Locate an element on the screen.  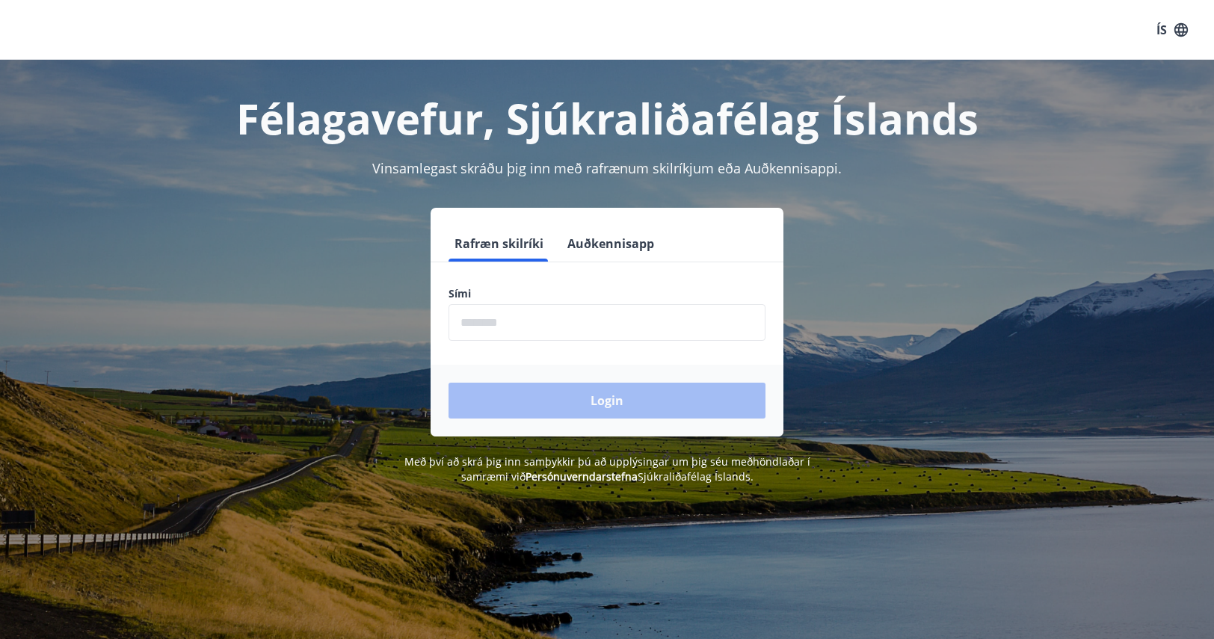
button: Rafræn skilríki is located at coordinates (499, 244).